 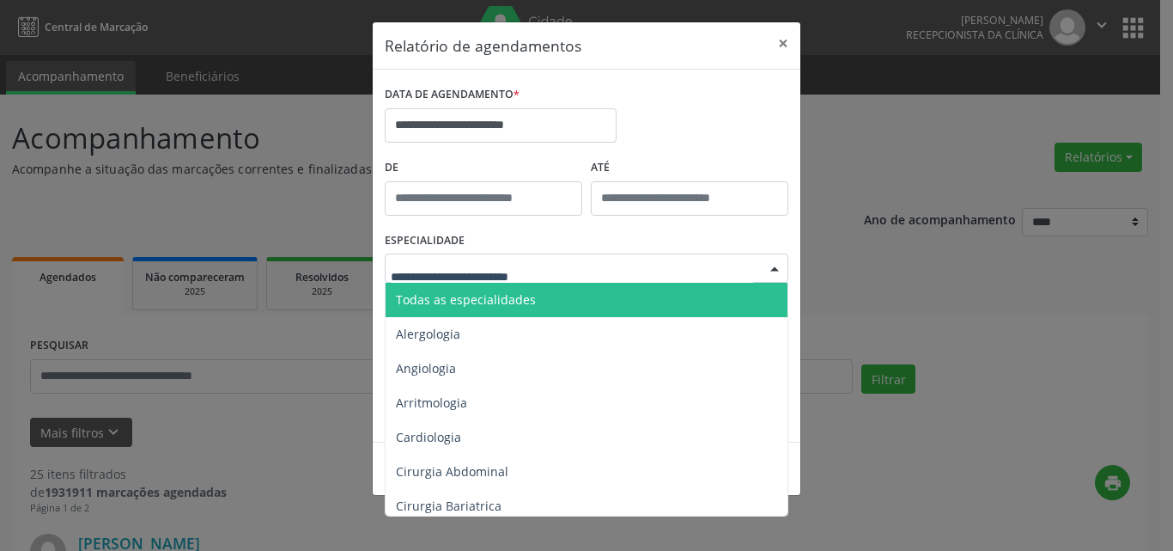 I want to click on span: Alergologia, so click(x=428, y=333).